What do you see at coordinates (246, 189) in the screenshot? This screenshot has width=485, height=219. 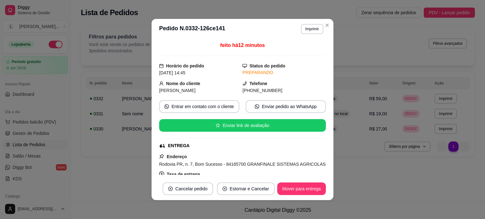 I see `button: close-circleEstornar e Cancelar` at bounding box center [246, 189].